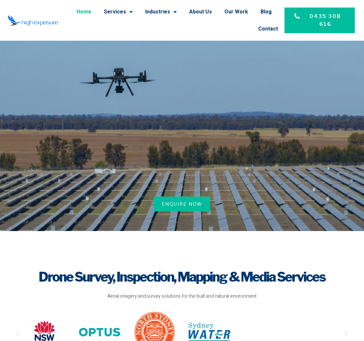 The image size is (364, 341). Describe the element at coordinates (171, 20) in the screenshot. I see `nav: Menu` at that location.